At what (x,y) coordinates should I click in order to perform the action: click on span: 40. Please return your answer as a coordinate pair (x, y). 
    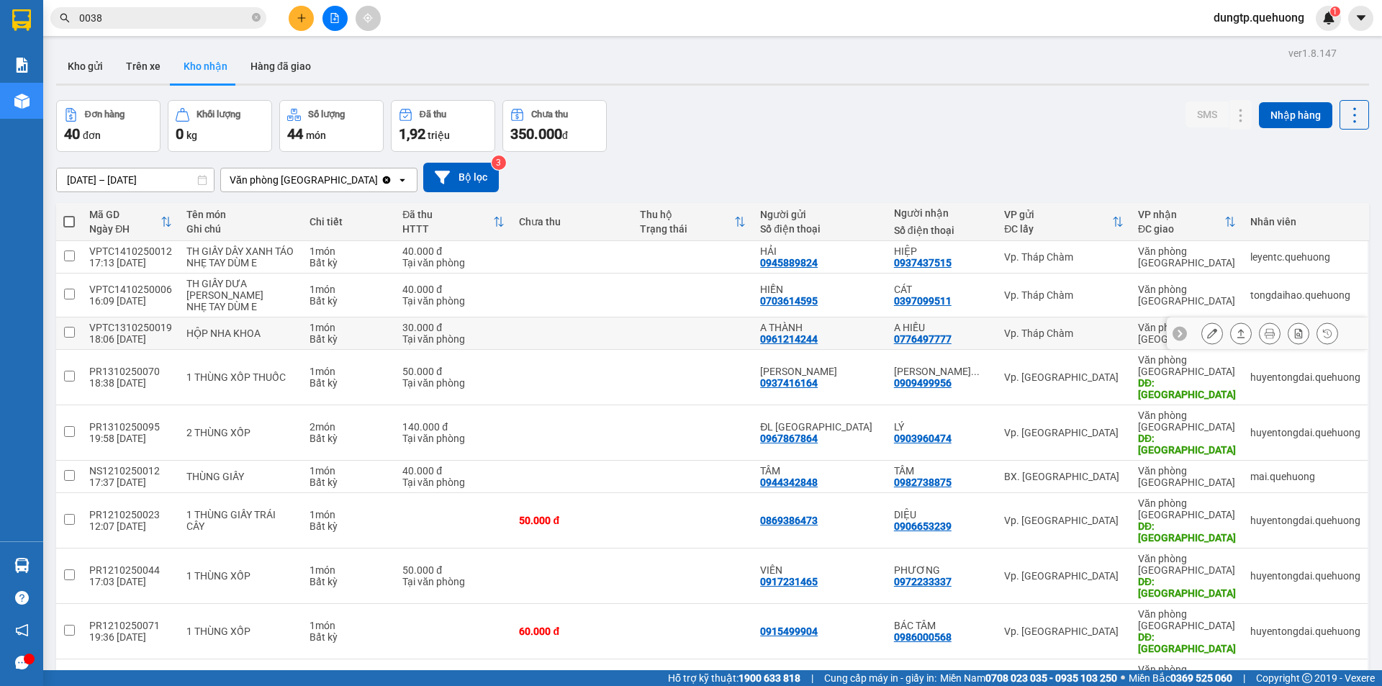
    Looking at the image, I should click on (72, 134).